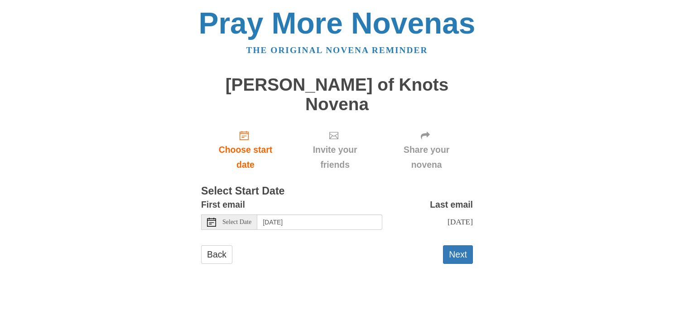  Describe the element at coordinates (337, 50) in the screenshot. I see `a: The original novena reminder` at that location.